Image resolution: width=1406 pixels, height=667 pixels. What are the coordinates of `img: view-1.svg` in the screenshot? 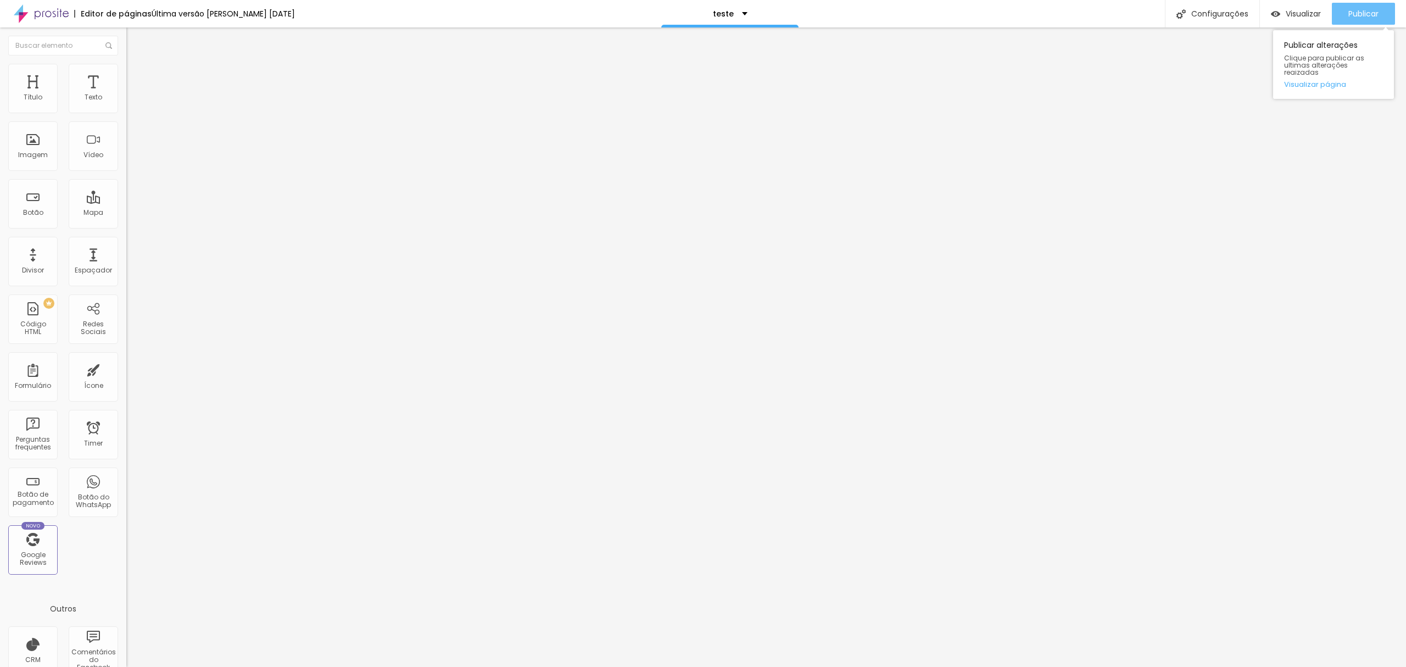 It's located at (1275, 14).